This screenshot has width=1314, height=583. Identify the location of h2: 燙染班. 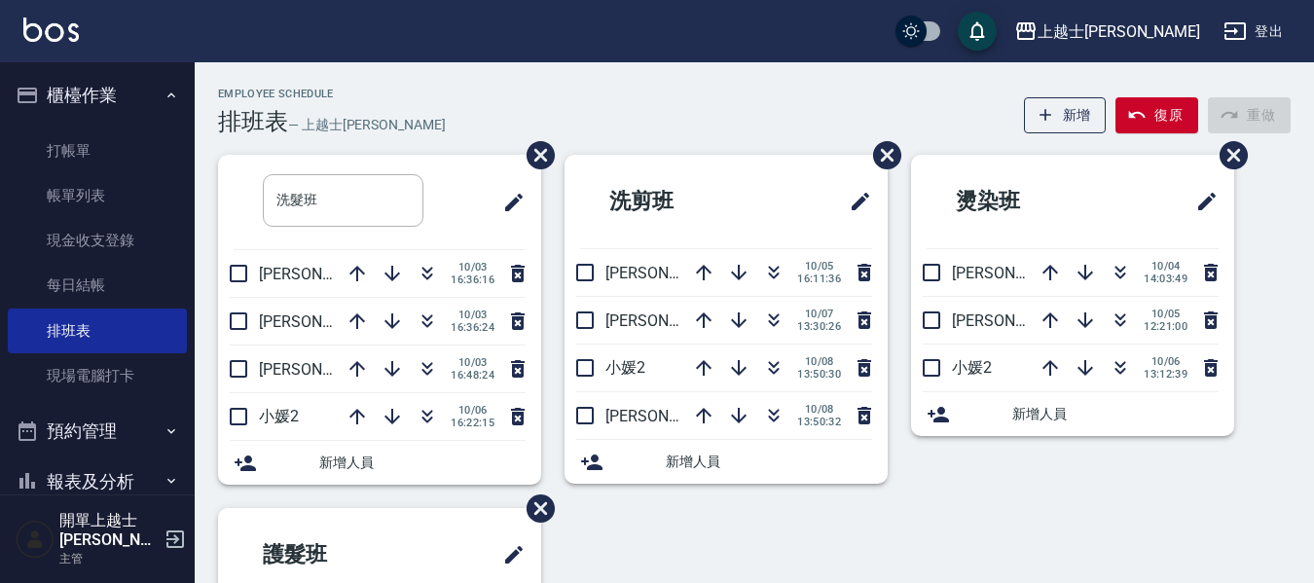
(1021, 201).